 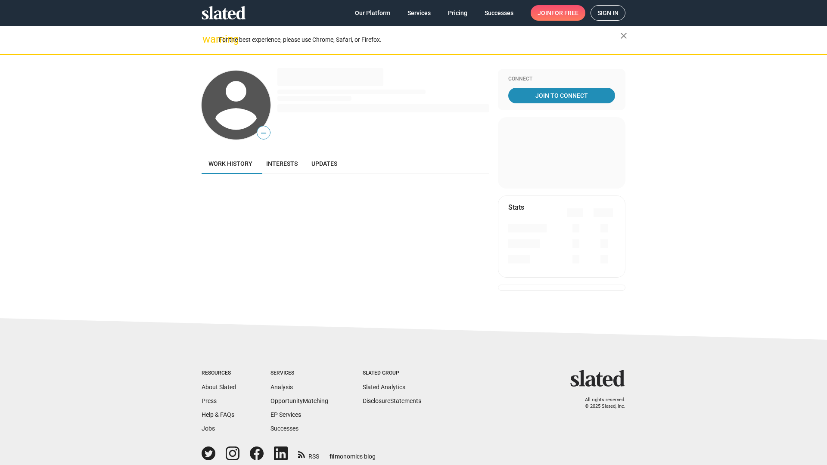 I want to click on span: Sign in, so click(x=608, y=13).